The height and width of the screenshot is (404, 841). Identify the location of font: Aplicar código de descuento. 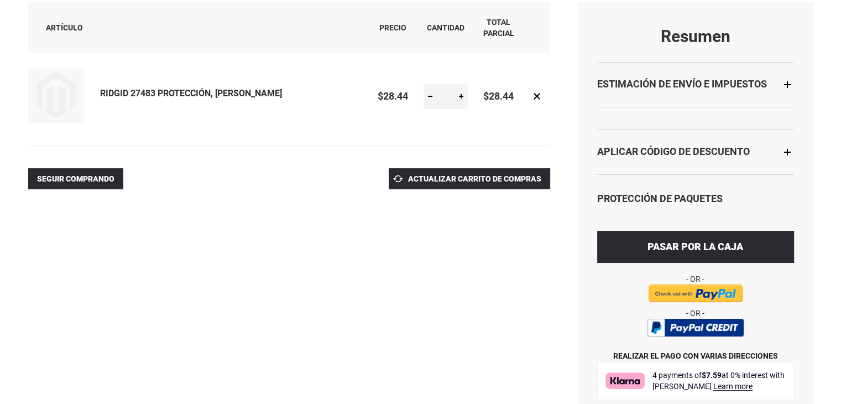
(673, 151).